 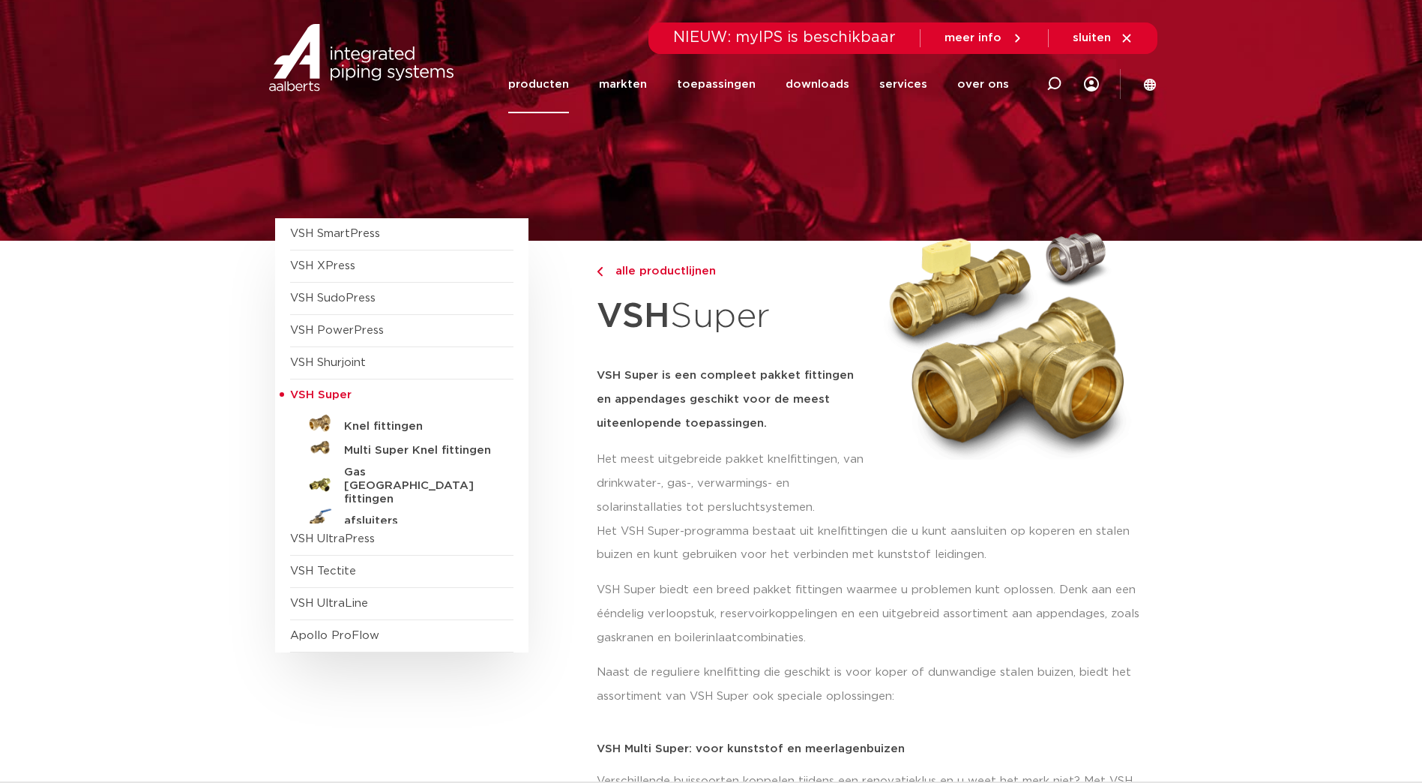 I want to click on h5: Multi Super Knel fittingen, so click(x=418, y=451).